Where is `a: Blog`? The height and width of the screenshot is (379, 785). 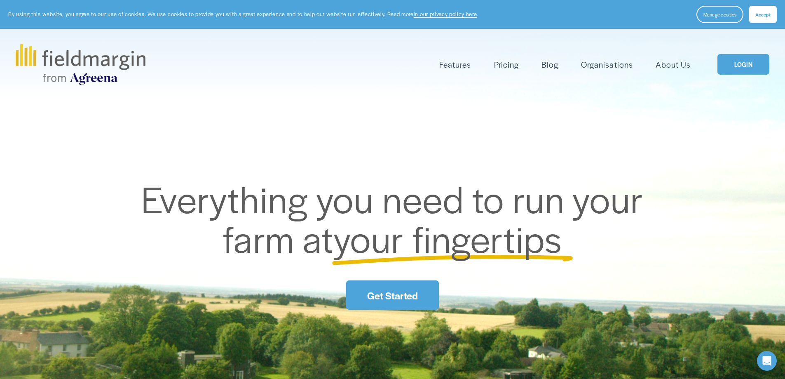 a: Blog is located at coordinates (550, 64).